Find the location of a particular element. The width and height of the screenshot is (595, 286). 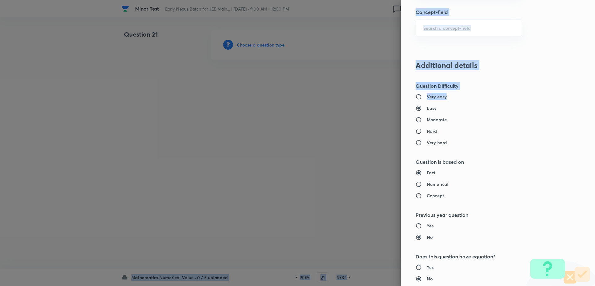

button: Open is located at coordinates (519, 28).